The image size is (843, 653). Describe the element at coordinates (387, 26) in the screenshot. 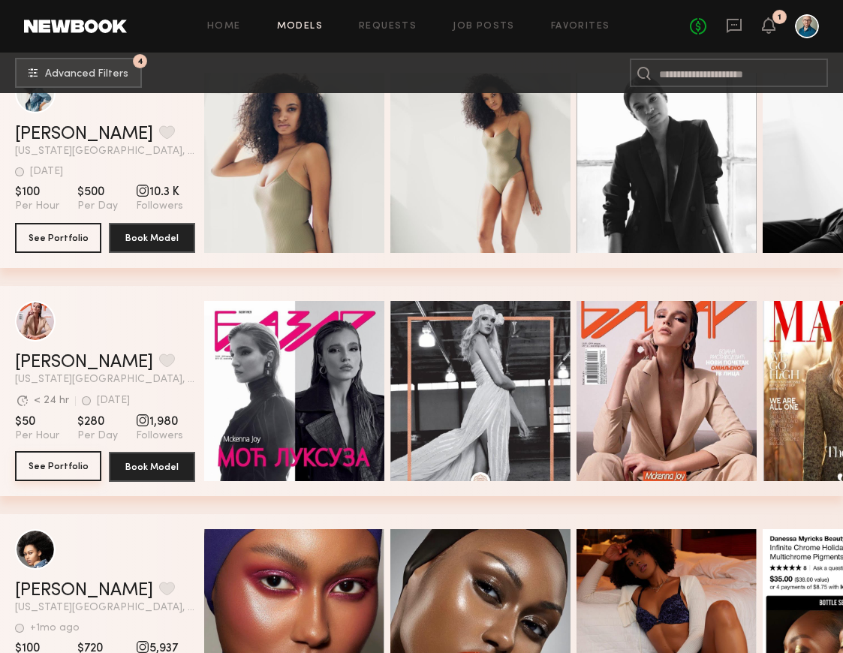

I see `a: Requests` at that location.